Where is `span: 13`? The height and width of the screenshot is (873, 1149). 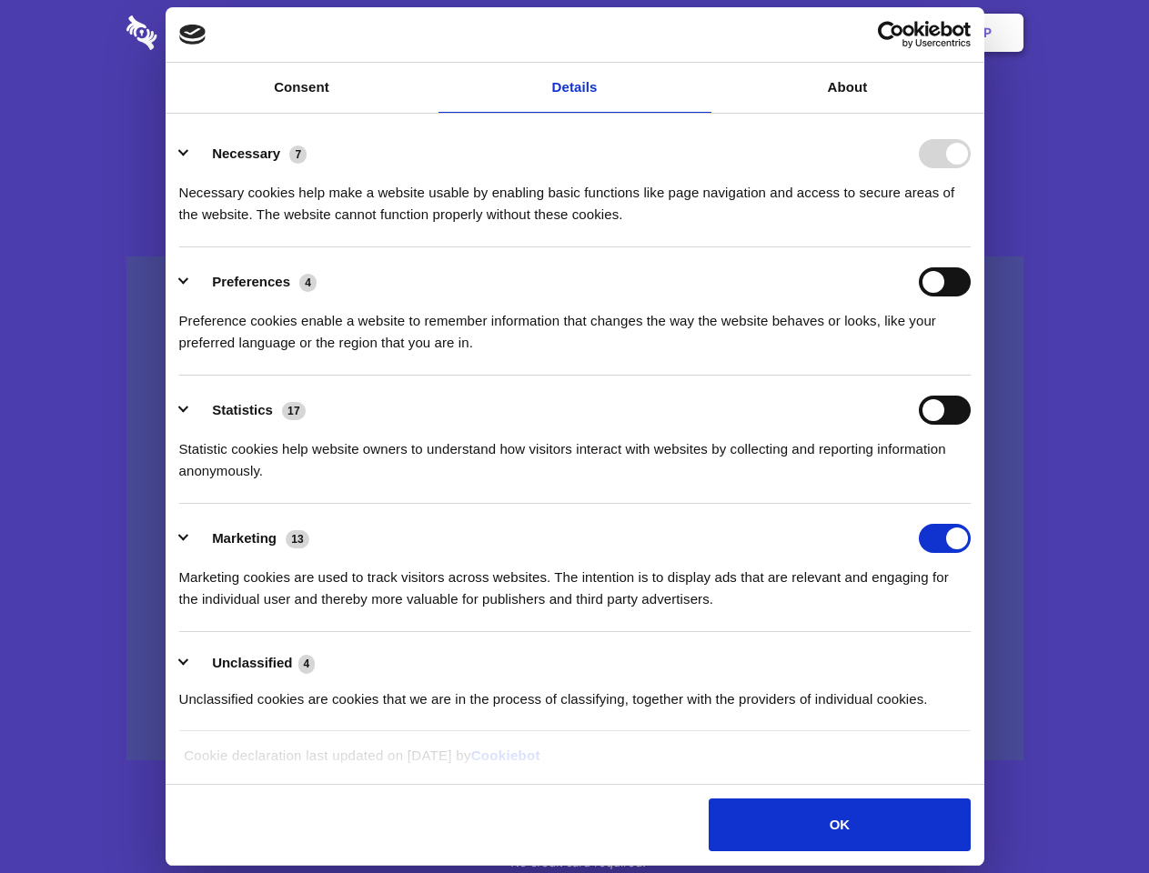
span: 13 is located at coordinates (297, 539).